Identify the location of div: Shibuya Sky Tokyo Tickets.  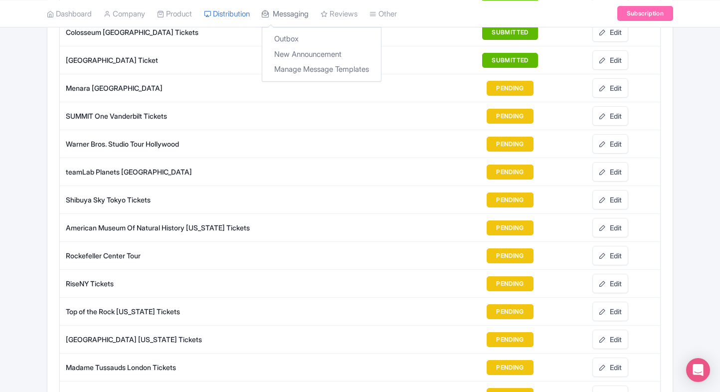
(212, 199).